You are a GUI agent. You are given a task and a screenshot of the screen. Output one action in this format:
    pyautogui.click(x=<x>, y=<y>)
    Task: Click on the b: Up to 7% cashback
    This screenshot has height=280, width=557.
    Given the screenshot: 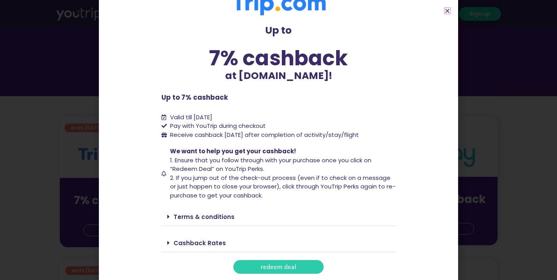 What is the action you would take?
    pyautogui.click(x=195, y=97)
    